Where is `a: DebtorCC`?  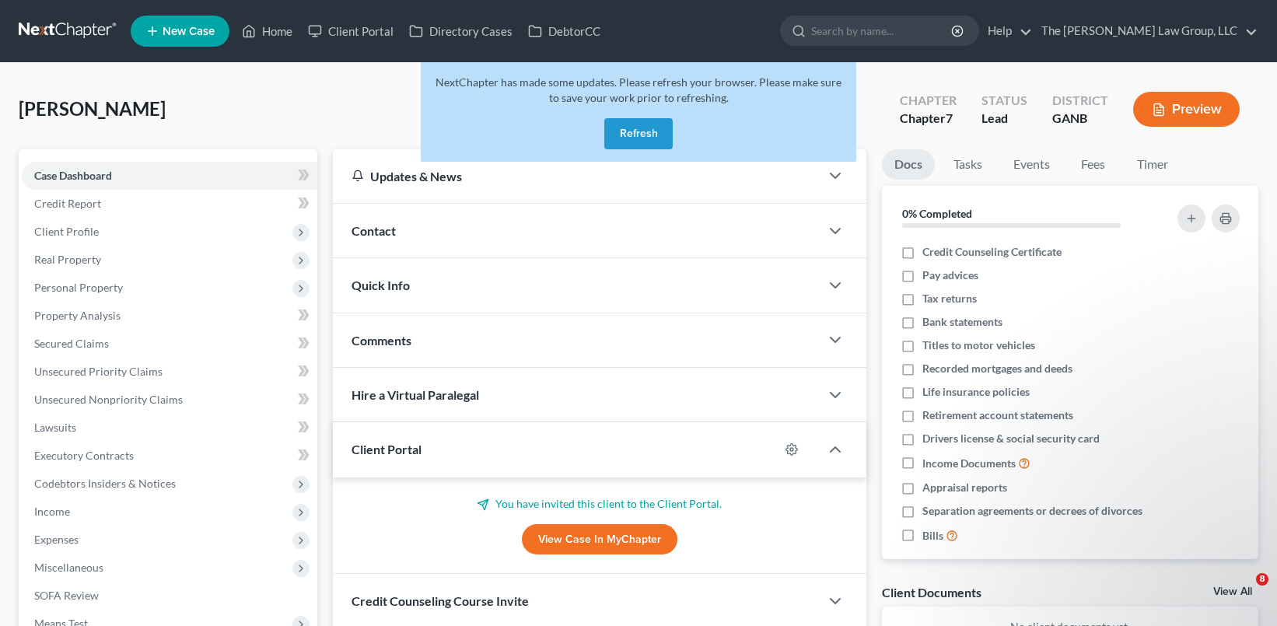
a: DebtorCC is located at coordinates (564, 31).